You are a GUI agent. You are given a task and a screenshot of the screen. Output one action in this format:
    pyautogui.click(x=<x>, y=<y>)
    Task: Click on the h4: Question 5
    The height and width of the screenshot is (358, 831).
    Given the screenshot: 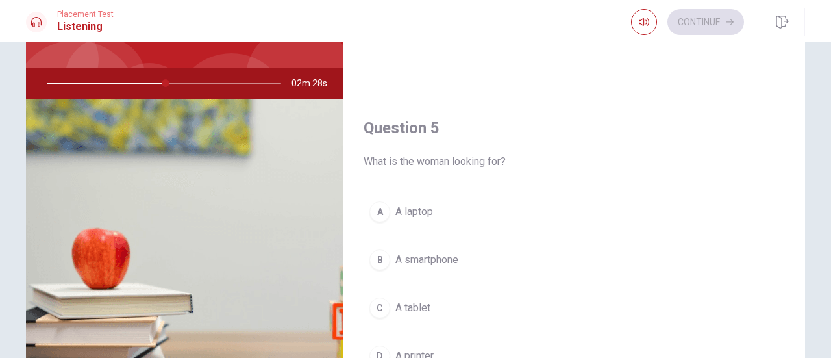 What is the action you would take?
    pyautogui.click(x=574, y=128)
    